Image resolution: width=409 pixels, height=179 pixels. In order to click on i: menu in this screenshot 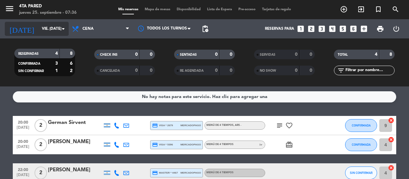, I will do `click(10, 9)`.